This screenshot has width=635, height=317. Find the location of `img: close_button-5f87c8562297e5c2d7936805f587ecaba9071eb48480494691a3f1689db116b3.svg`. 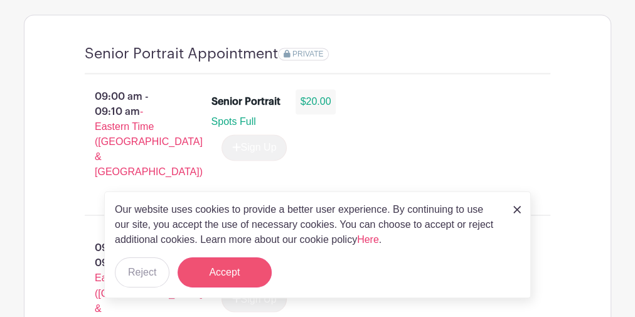

img: close_button-5f87c8562297e5c2d7936805f587ecaba9071eb48480494691a3f1689db116b3.svg is located at coordinates (517, 210).